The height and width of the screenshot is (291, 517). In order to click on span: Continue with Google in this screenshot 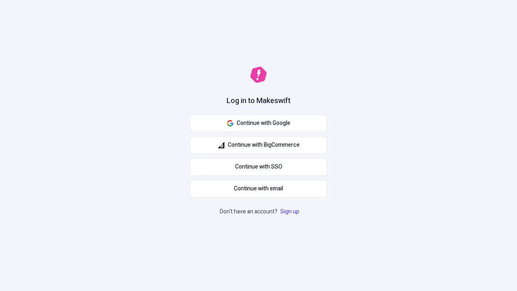, I will do `click(263, 123)`.